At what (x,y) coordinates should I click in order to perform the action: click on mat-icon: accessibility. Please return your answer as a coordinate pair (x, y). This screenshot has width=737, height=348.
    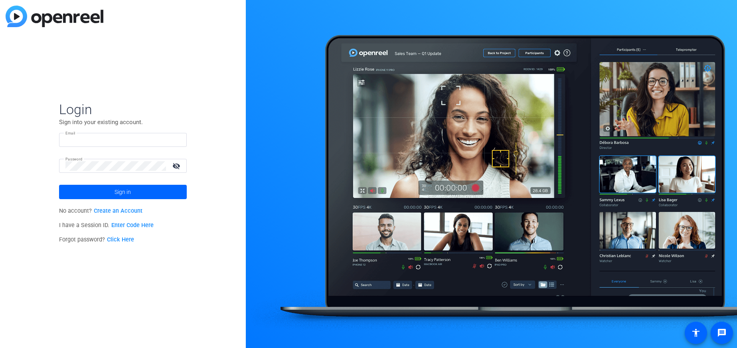
    Looking at the image, I should click on (696, 333).